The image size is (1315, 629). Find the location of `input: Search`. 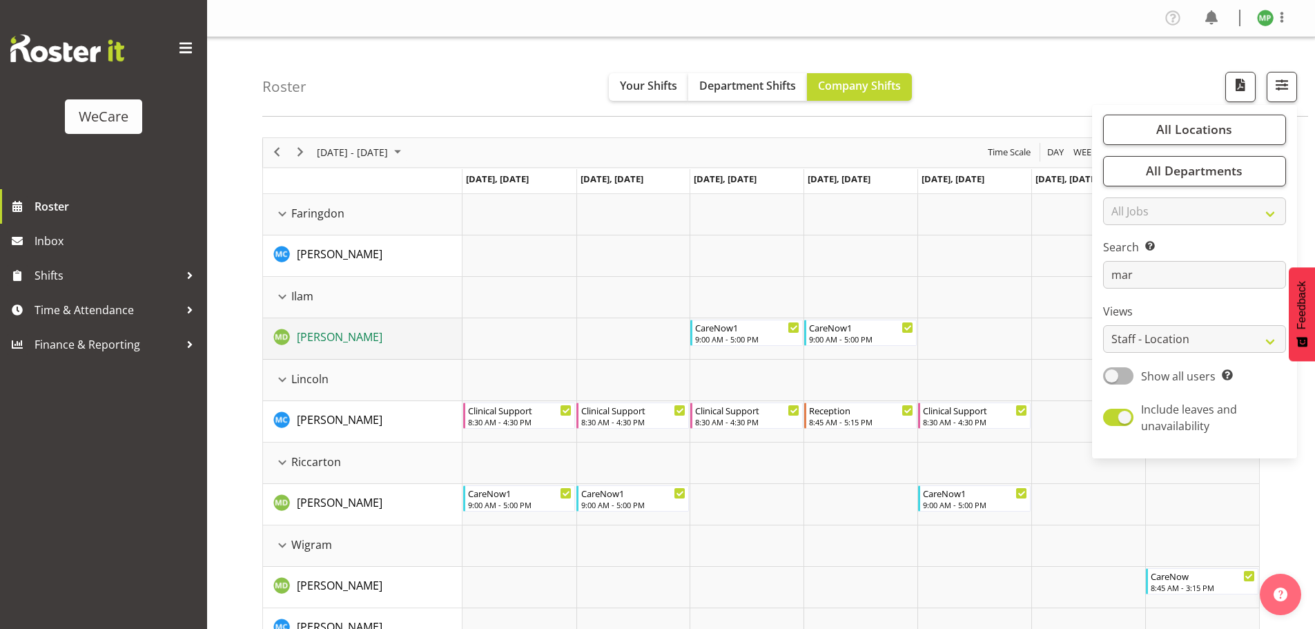

input: Search is located at coordinates (1194, 275).